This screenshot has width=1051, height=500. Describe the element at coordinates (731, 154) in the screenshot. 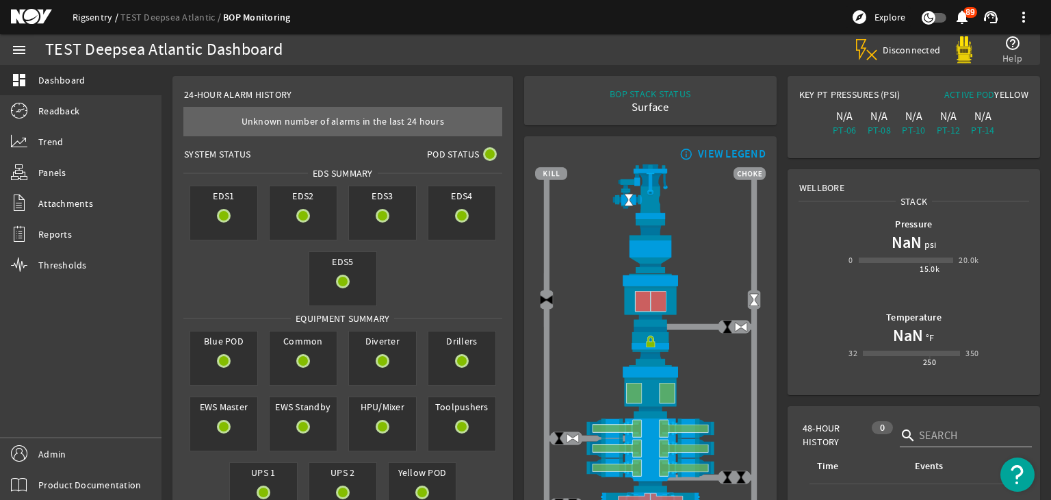

I see `div: VIEW LEGEND` at that location.